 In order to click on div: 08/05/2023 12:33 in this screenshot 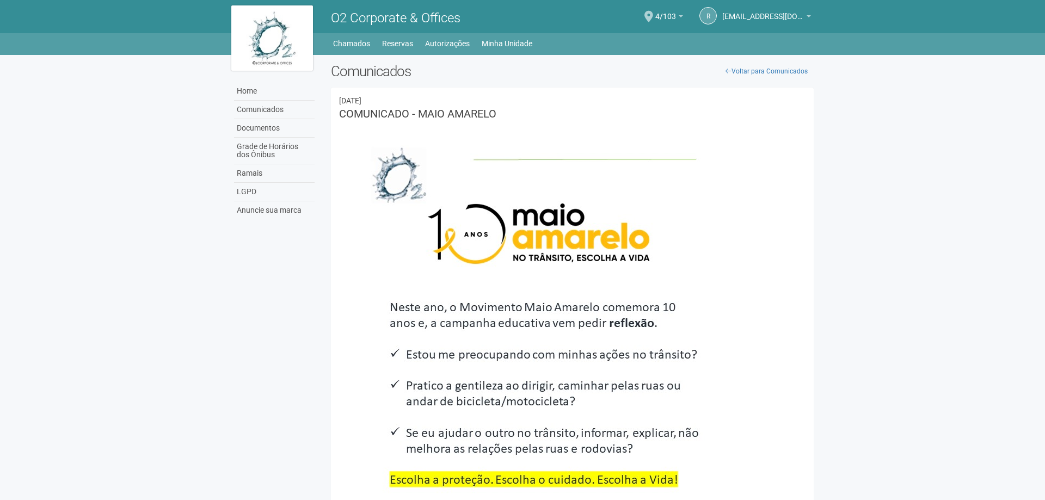, I will do `click(572, 101)`.